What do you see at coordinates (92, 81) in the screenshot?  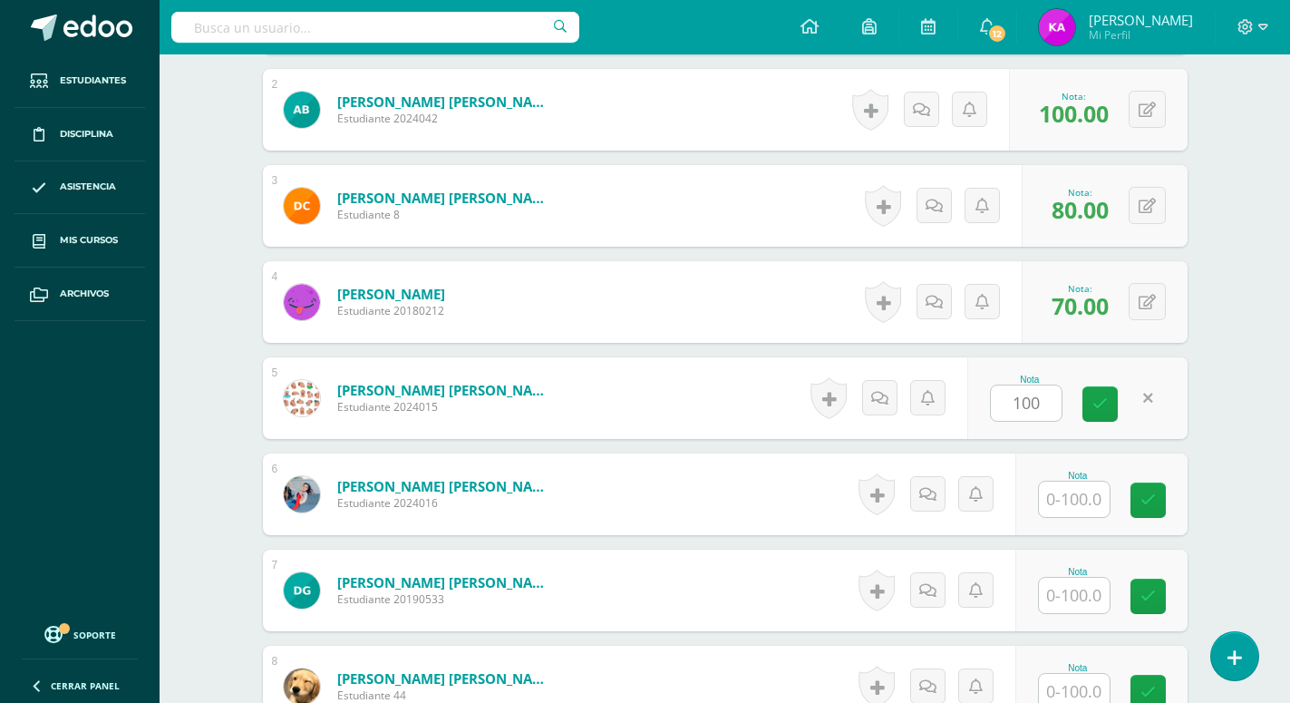 I see `span: Estudiantes` at bounding box center [92, 81].